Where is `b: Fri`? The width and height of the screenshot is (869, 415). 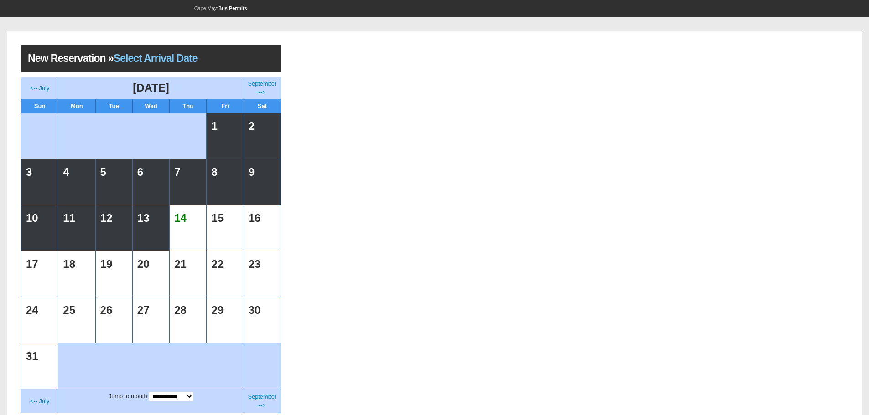 b: Fri is located at coordinates (225, 106).